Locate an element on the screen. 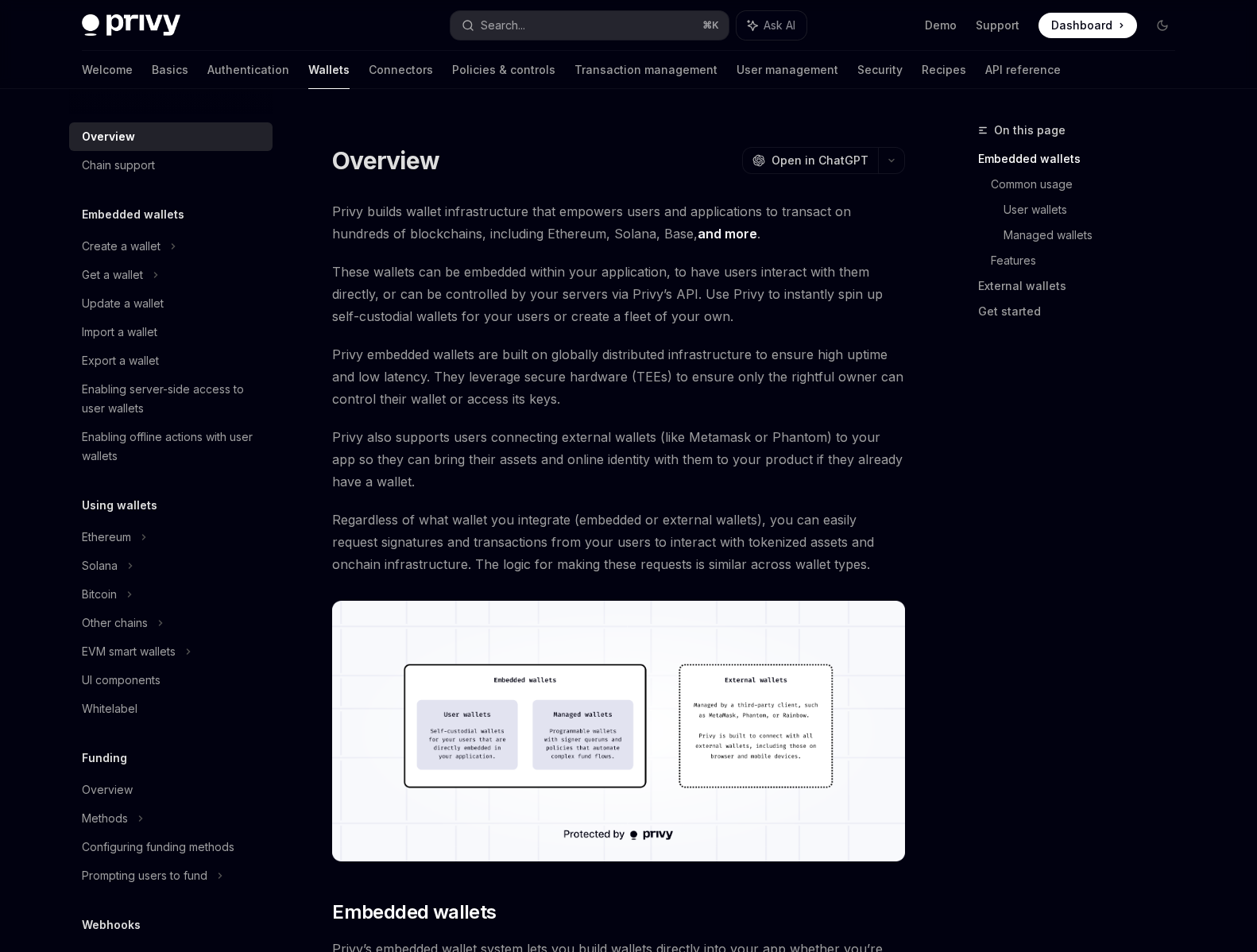 The height and width of the screenshot is (952, 1257). span: ⌘ K is located at coordinates (711, 26).